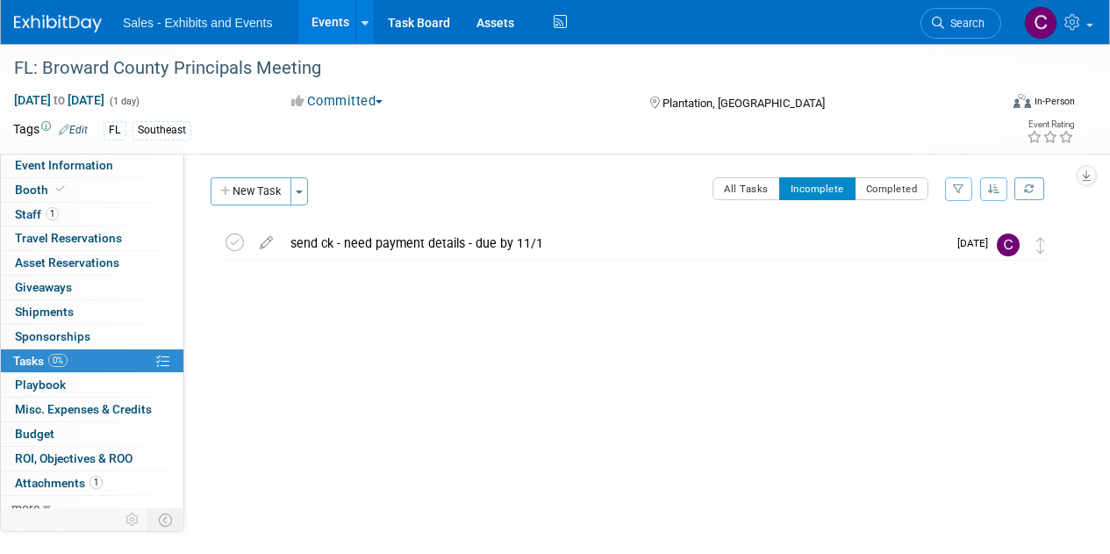 This screenshot has width=1110, height=554. Describe the element at coordinates (1054, 101) in the screenshot. I see `div: In-Person` at that location.